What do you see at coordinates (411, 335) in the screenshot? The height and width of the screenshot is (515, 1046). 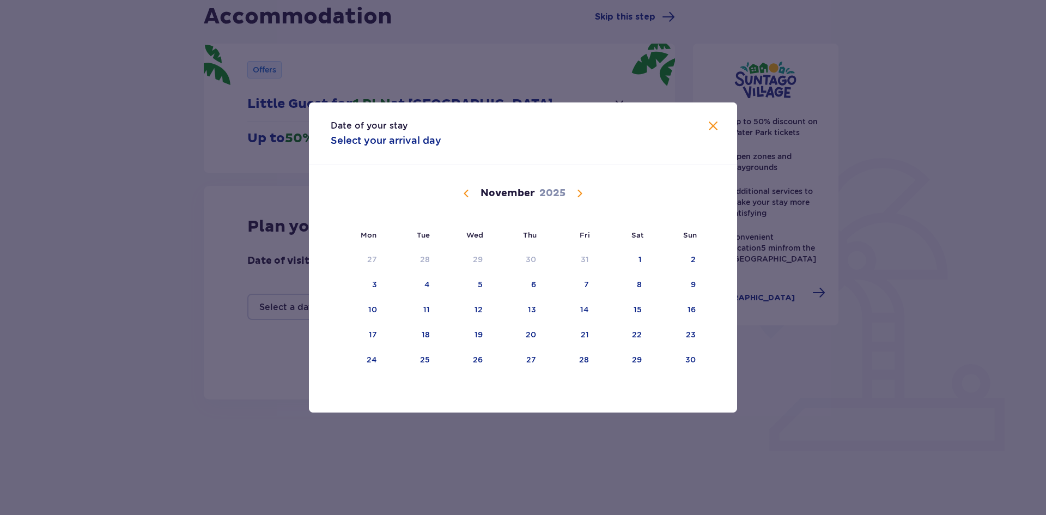 I see `td: 18` at bounding box center [411, 335].